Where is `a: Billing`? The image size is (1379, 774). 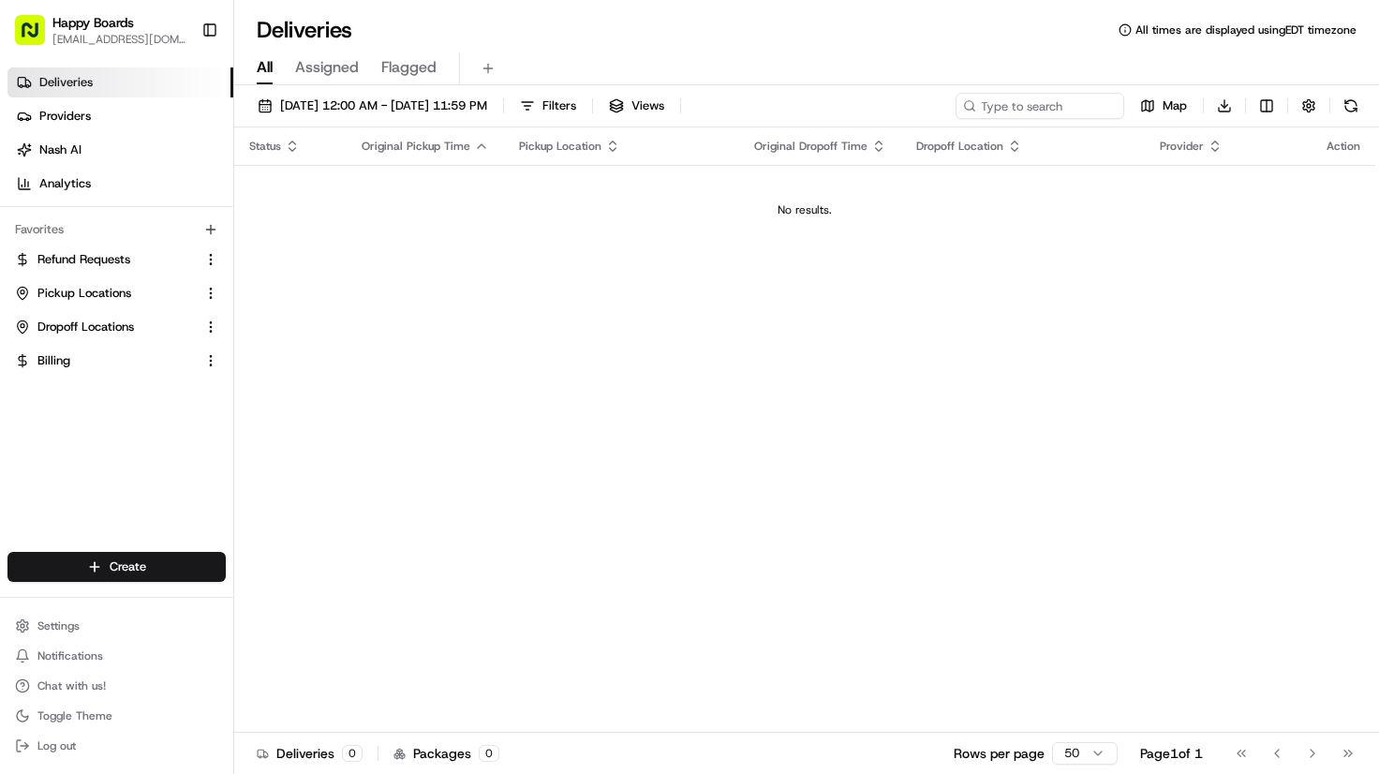 a: Billing is located at coordinates (105, 361).